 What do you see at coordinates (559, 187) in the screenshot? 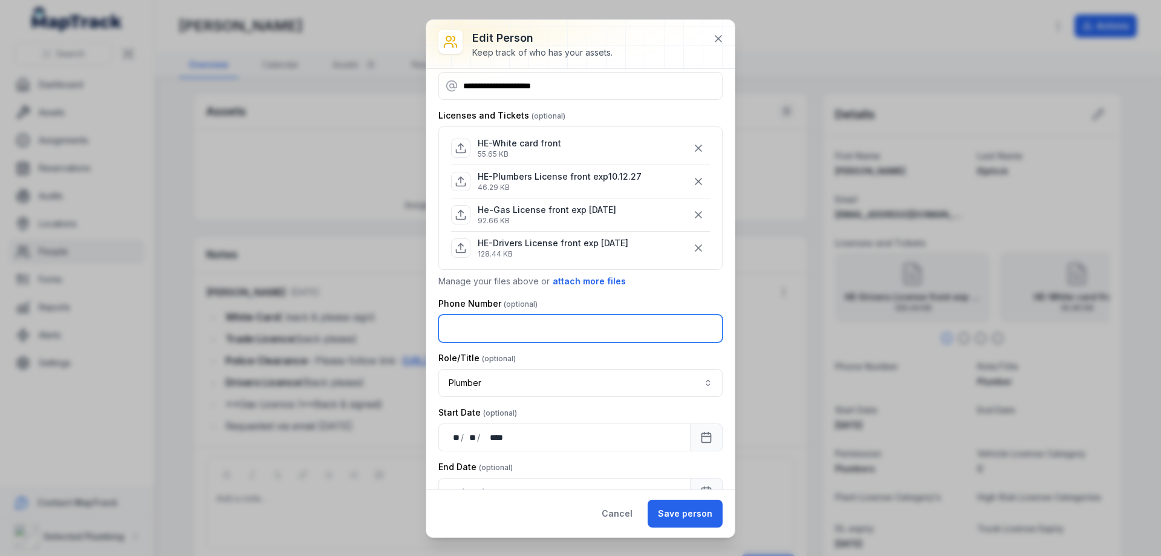
I see `p: 46.29 KB` at bounding box center [559, 187].